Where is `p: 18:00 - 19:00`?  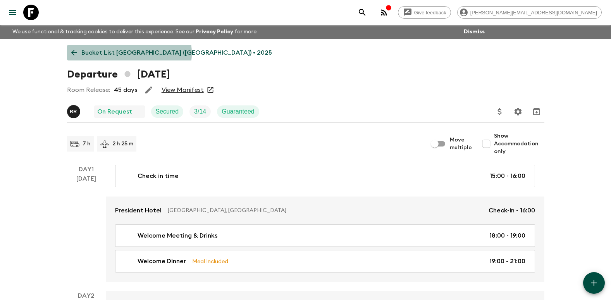 p: 18:00 - 19:00 is located at coordinates (507, 236).